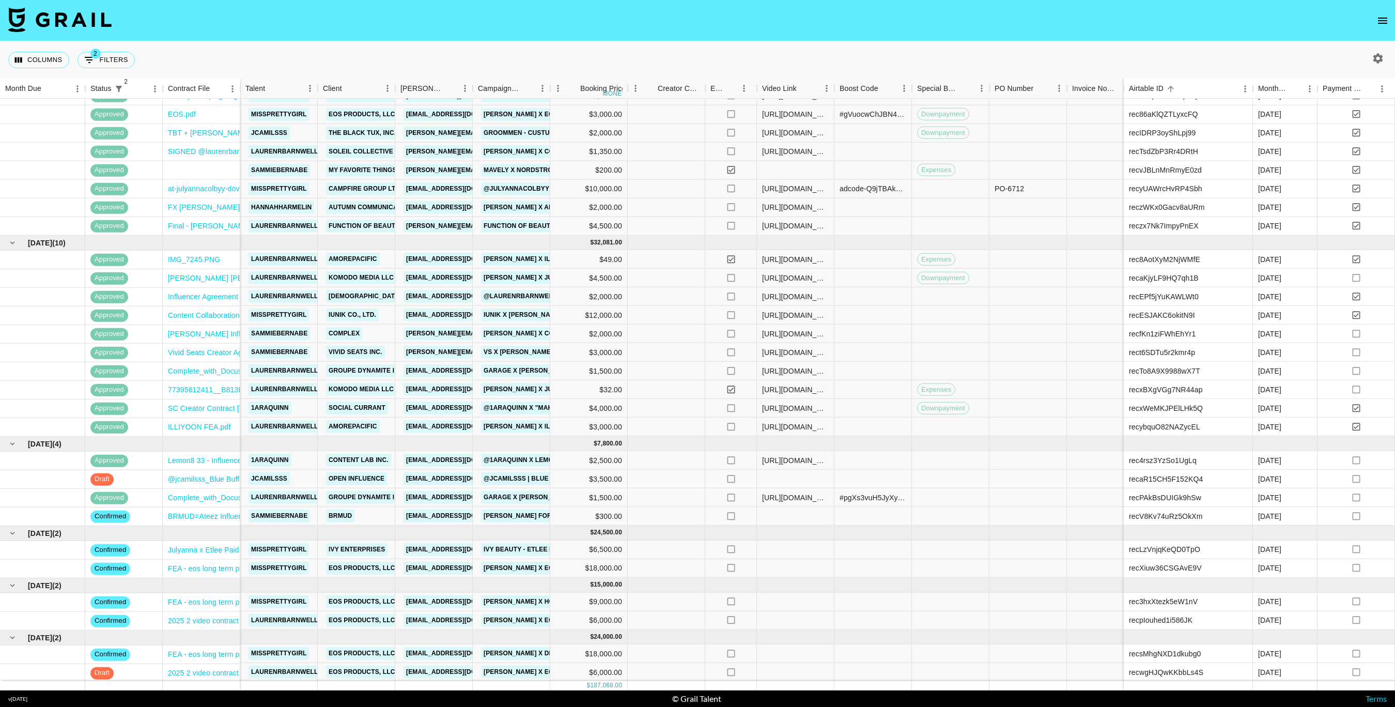  I want to click on div: recESJAKC6okitN9I, so click(1162, 315).